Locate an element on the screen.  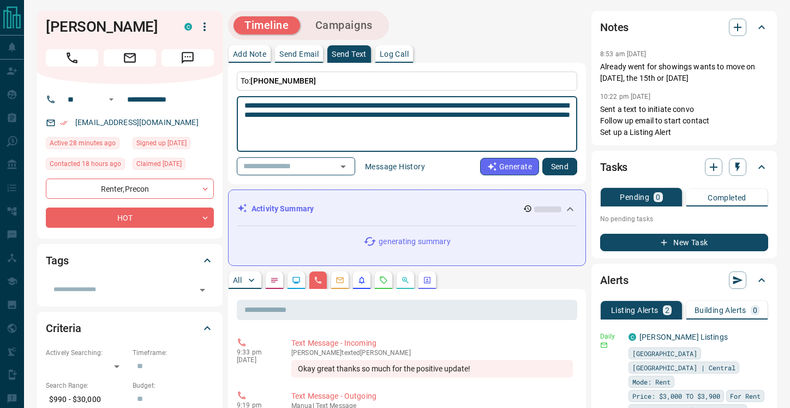
svg: Email Verified is located at coordinates (64, 123).